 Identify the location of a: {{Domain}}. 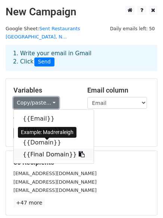
(54, 143).